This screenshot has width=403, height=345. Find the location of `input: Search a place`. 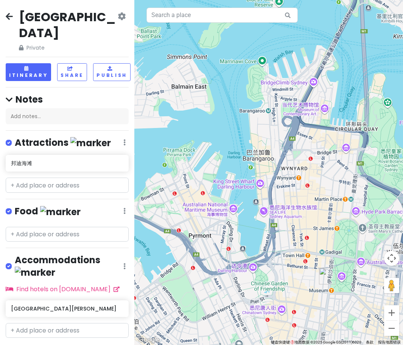

input: Search a place is located at coordinates (222, 15).